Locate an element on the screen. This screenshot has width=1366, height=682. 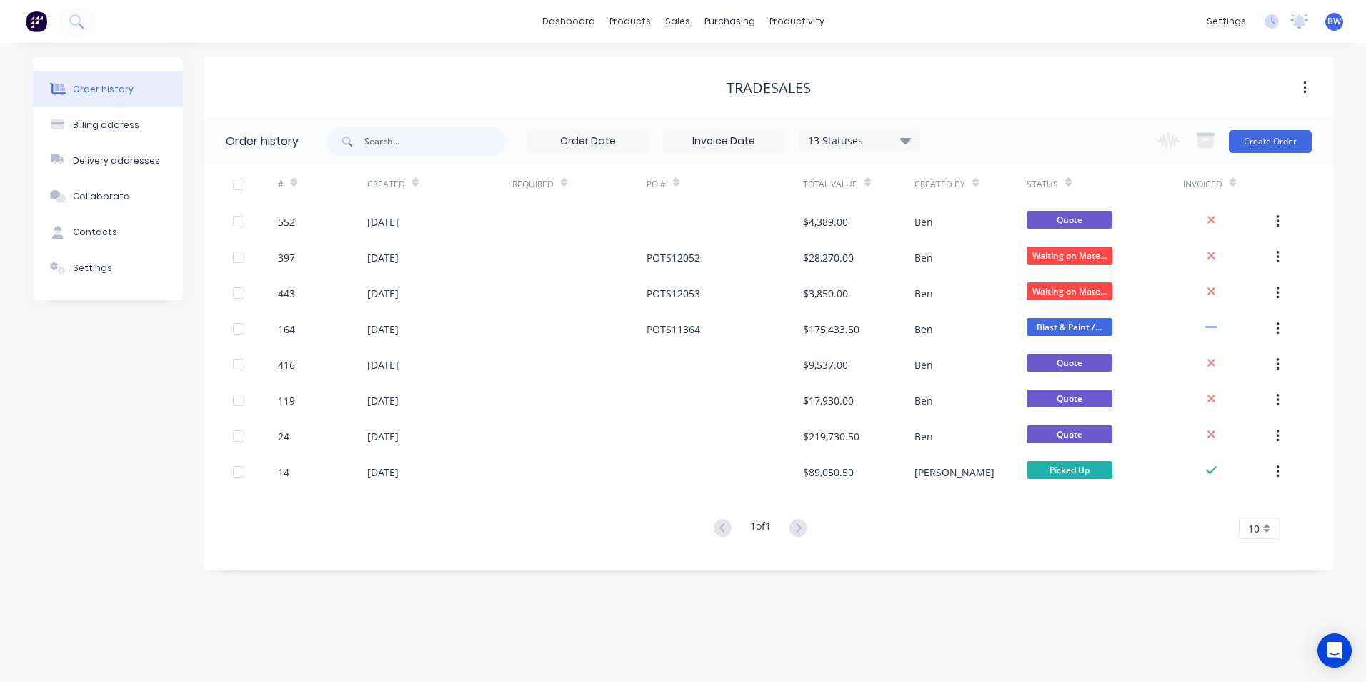
button: Create Order is located at coordinates (1271, 142).